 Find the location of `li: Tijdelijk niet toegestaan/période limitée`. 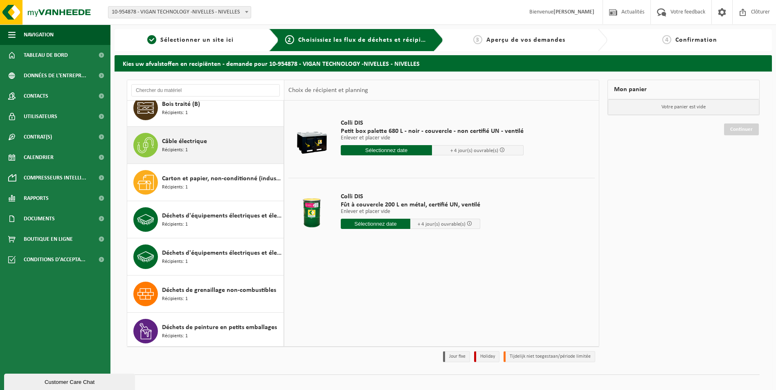

li: Tijdelijk niet toegestaan/période limitée is located at coordinates (550, 357).